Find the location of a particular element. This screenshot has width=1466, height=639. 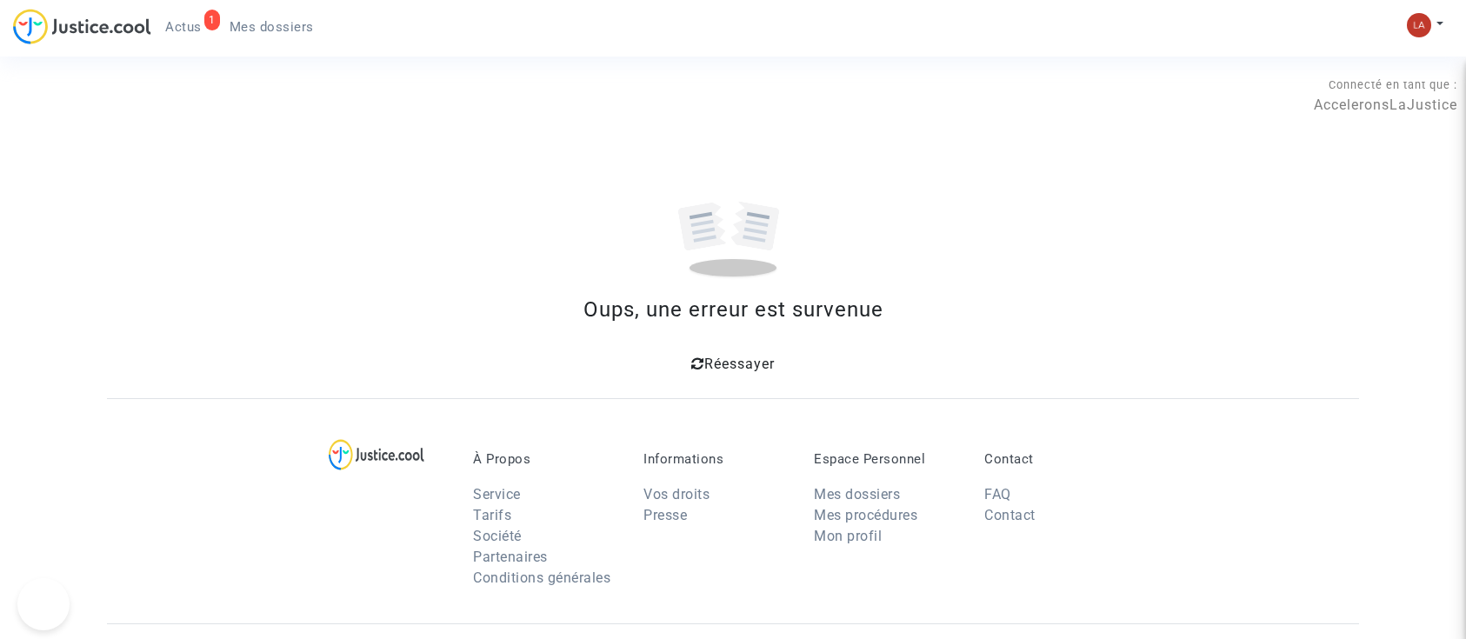

a: Mes procédures is located at coordinates (865, 515).